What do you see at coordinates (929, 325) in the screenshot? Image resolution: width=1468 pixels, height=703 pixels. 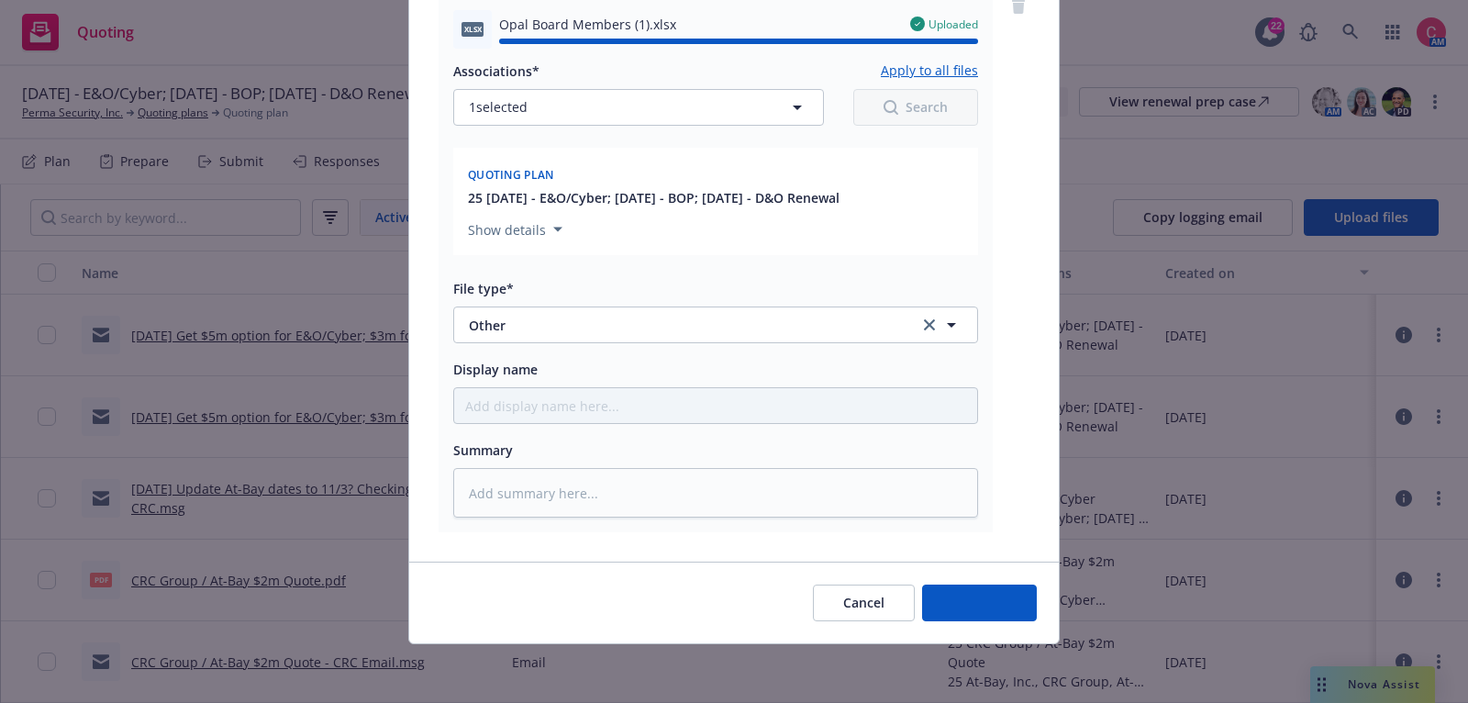 I see `a: clear selection` at bounding box center [929, 325].